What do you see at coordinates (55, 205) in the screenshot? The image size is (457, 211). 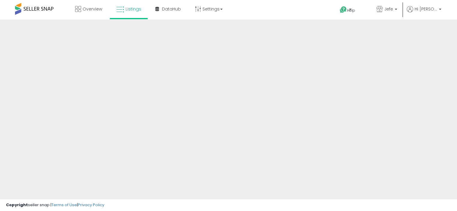 I see `div: seller snap | |` at bounding box center [55, 205].